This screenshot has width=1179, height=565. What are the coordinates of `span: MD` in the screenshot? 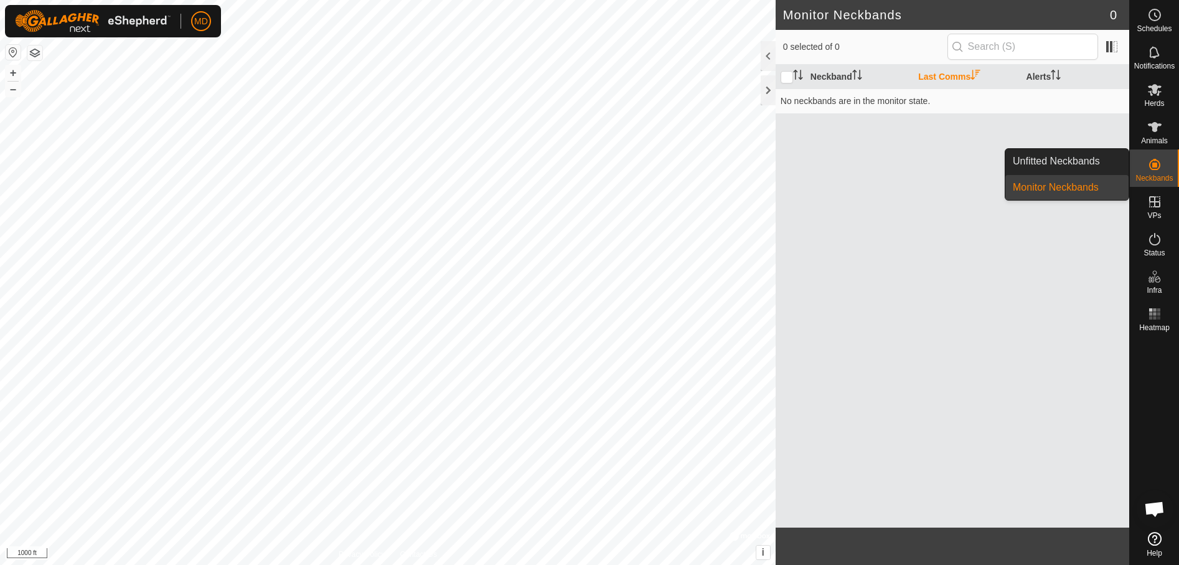 It's located at (201, 21).